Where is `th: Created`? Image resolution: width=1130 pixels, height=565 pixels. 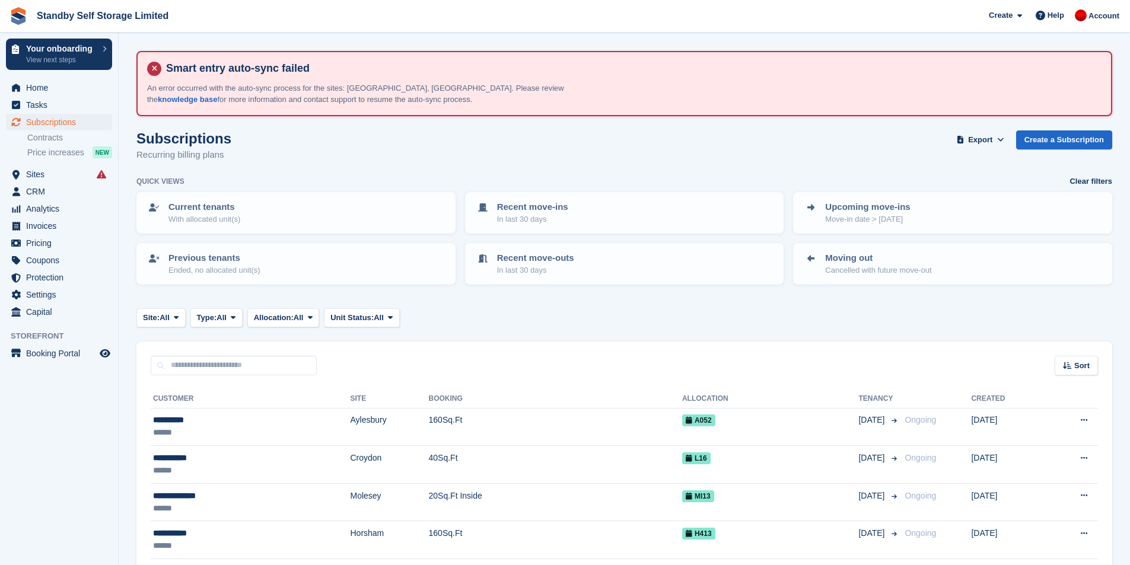 th: Created is located at coordinates (1007, 399).